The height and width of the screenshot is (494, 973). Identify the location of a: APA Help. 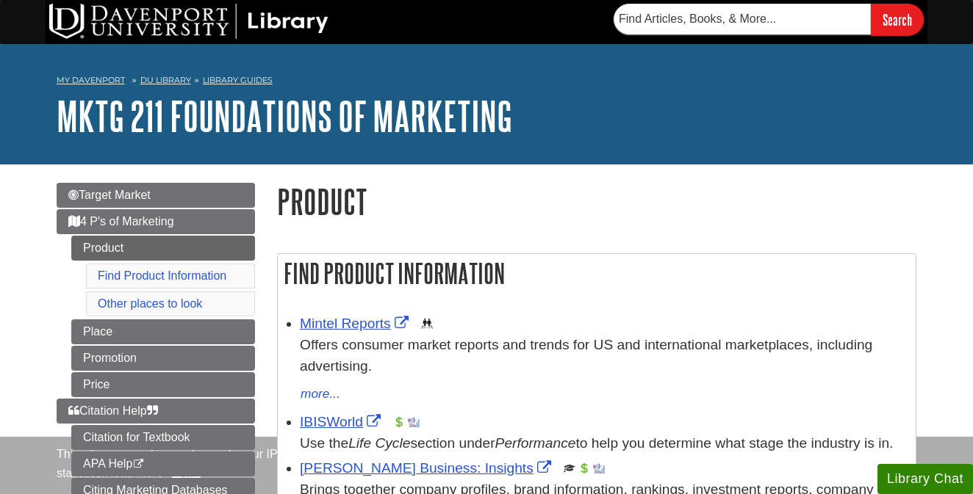
(163, 464).